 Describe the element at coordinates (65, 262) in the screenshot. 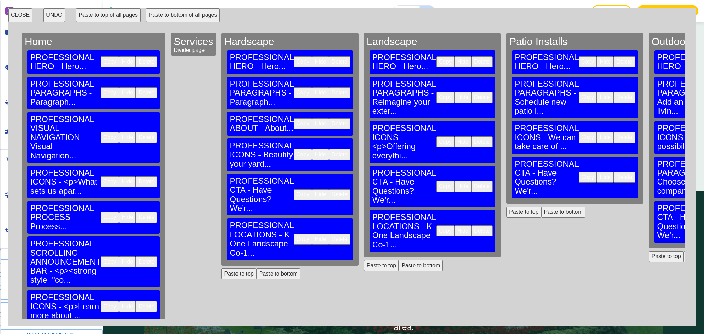

I see `h3: PROFESSIONAL SCROLLING ANNOUNCEMENT BAR - <p><strong style="co...` at that location.